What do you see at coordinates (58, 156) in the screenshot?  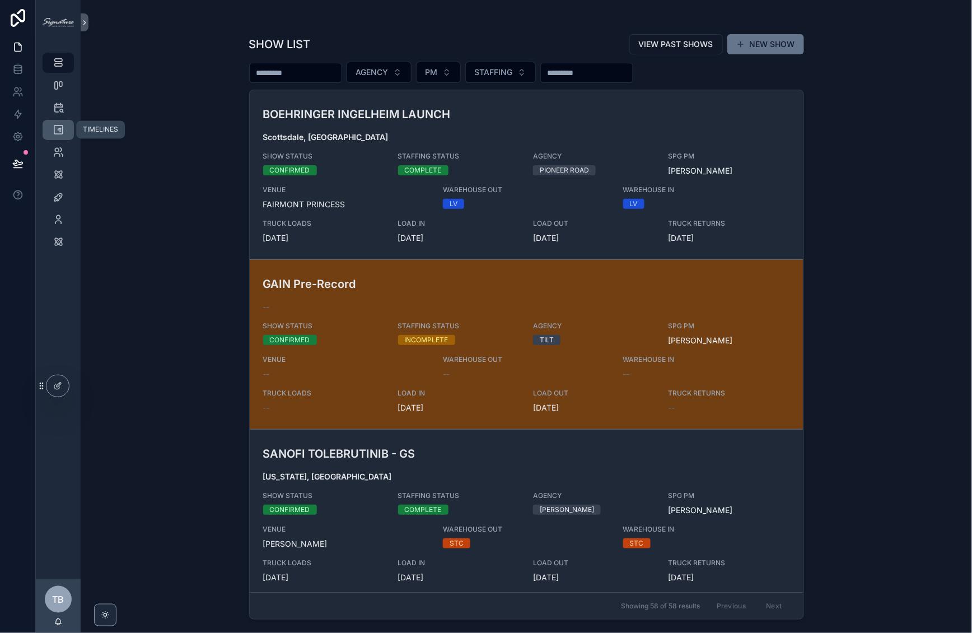 I see `div: scrollable content` at bounding box center [58, 156].